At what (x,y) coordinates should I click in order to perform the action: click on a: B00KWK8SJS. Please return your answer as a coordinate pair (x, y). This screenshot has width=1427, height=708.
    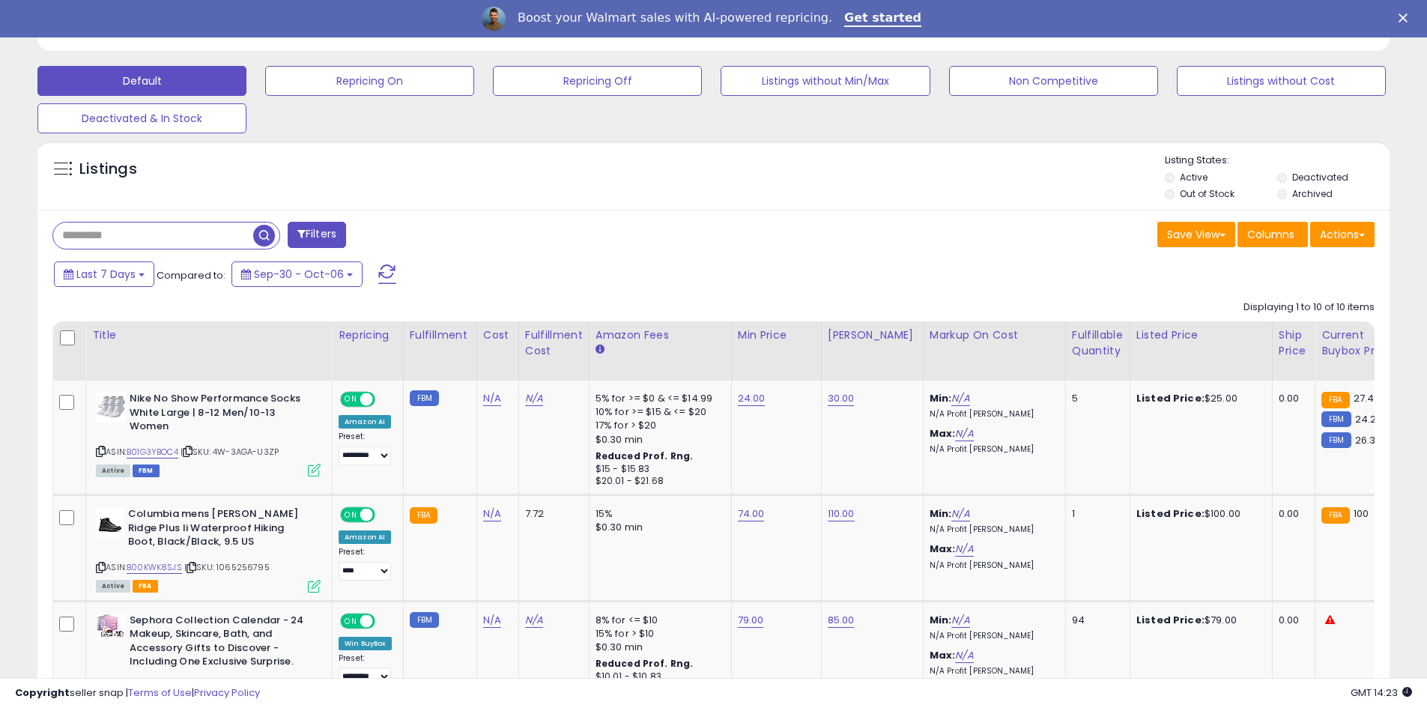
    Looking at the image, I should click on (154, 567).